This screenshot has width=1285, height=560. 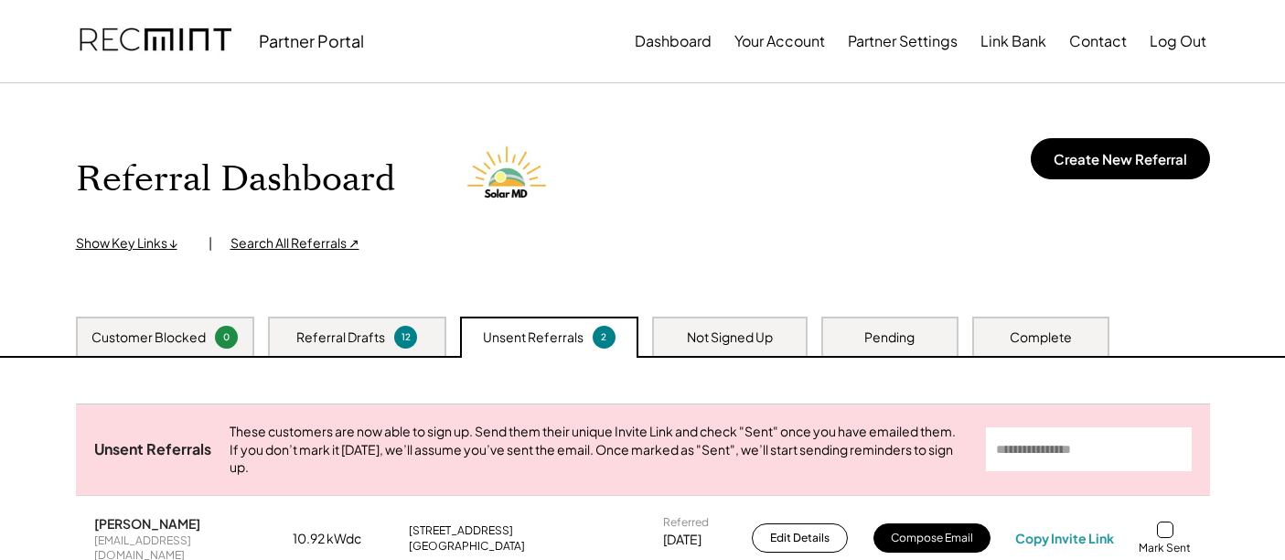 I want to click on button: Dashboard, so click(x=673, y=41).